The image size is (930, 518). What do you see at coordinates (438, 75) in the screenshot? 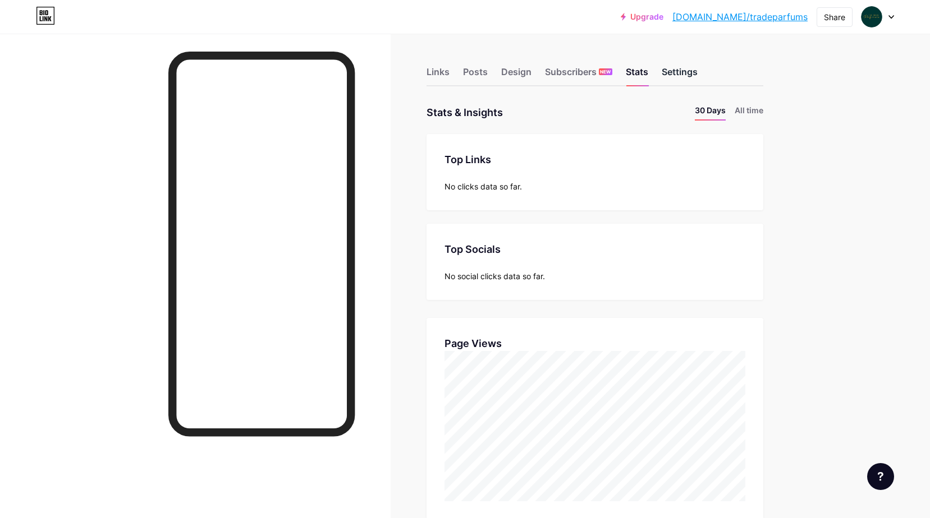
I see `div: Links` at bounding box center [438, 75].